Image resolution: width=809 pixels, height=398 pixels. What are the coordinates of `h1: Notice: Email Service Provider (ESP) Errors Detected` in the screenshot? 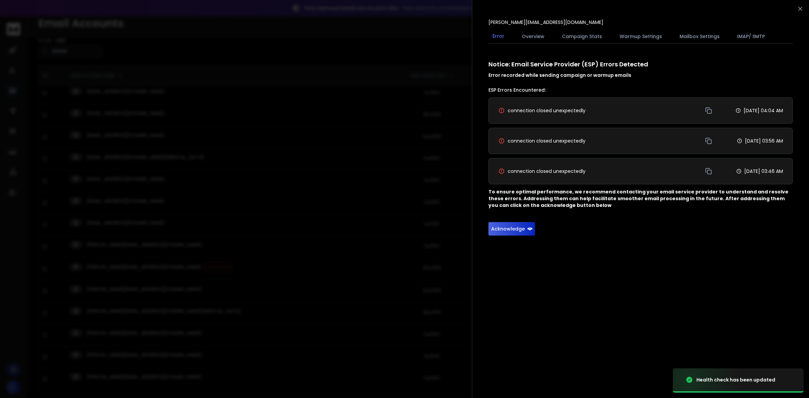 It's located at (640, 69).